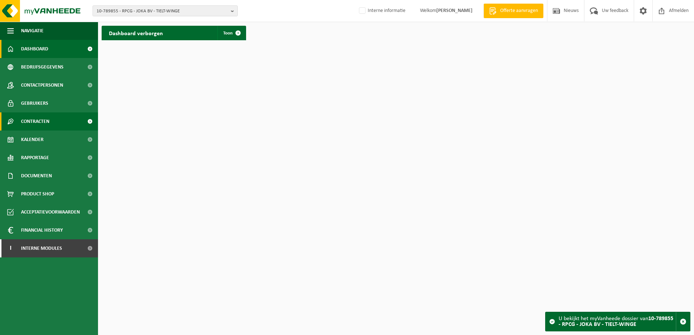 Image resolution: width=694 pixels, height=335 pixels. What do you see at coordinates (617, 322) in the screenshot?
I see `div: U bekijkt het myVanheede dossier van` at bounding box center [617, 322].